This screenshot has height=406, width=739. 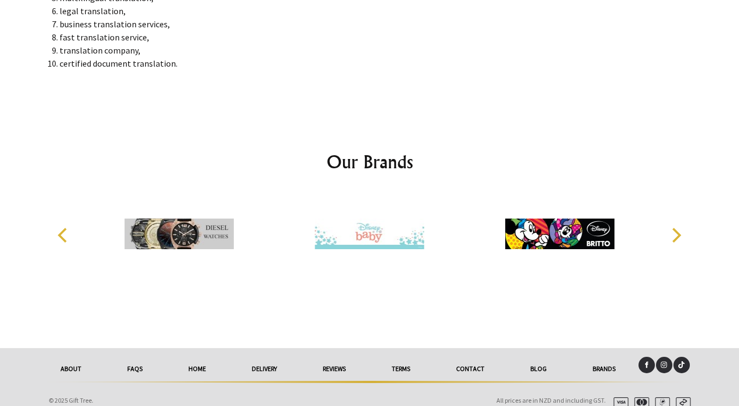 I want to click on a: Brands, so click(x=604, y=369).